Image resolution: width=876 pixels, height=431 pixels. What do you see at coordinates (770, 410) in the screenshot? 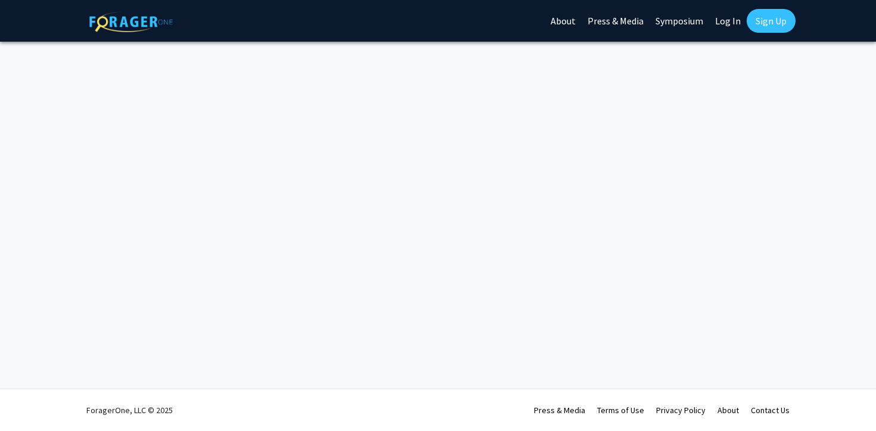
I see `a: Contact Us` at bounding box center [770, 410].